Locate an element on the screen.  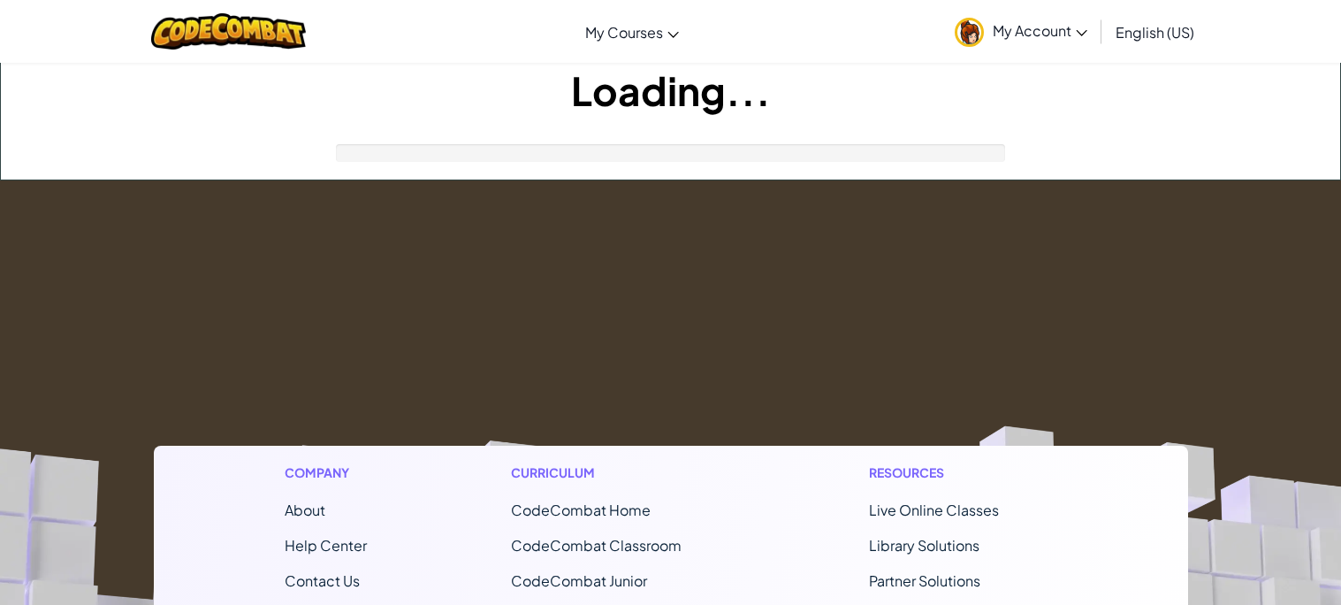
span: English (US) is located at coordinates (1154, 32).